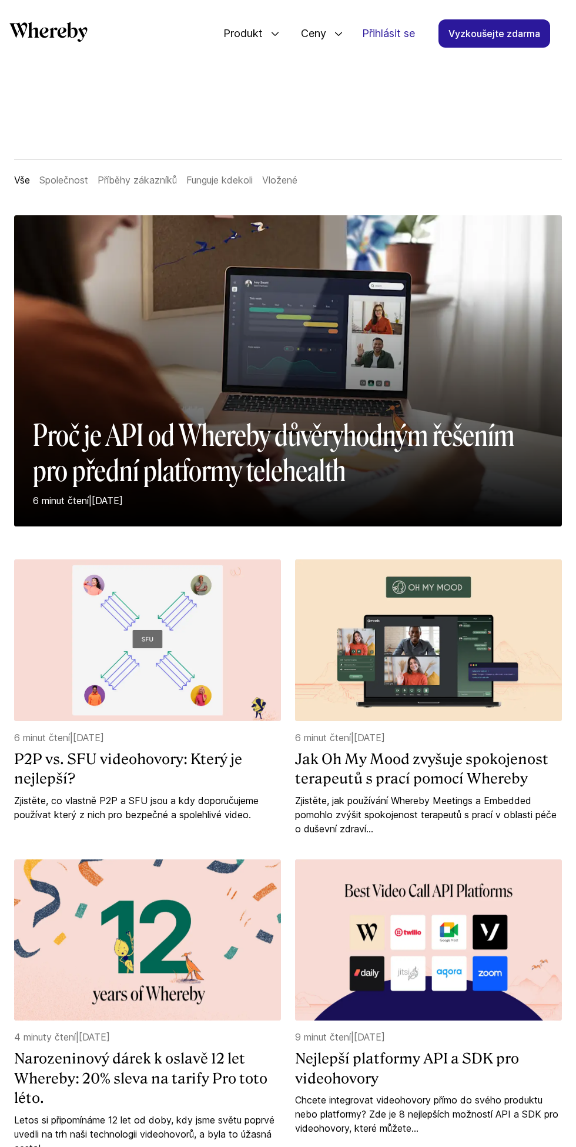 This screenshot has width=576, height=1147. What do you see at coordinates (427, 1114) in the screenshot?
I see `font: Chcete integrovat videohovory přímo do svého produktu nebo platformy? Zde je 8 nejlepších možnost...` at bounding box center [427, 1114].